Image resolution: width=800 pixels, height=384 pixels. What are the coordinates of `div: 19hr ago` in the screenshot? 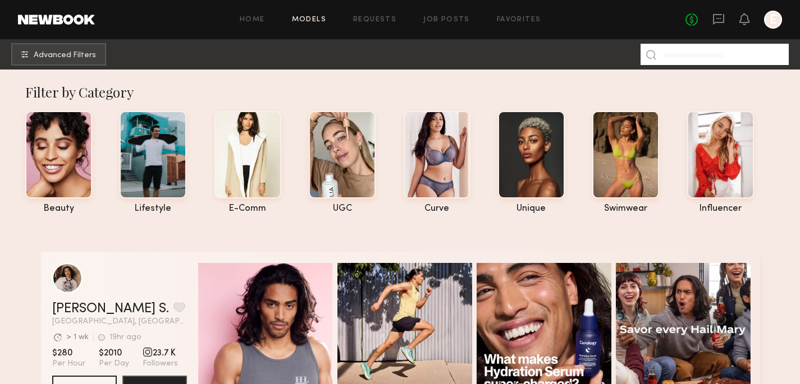 It's located at (125, 338).